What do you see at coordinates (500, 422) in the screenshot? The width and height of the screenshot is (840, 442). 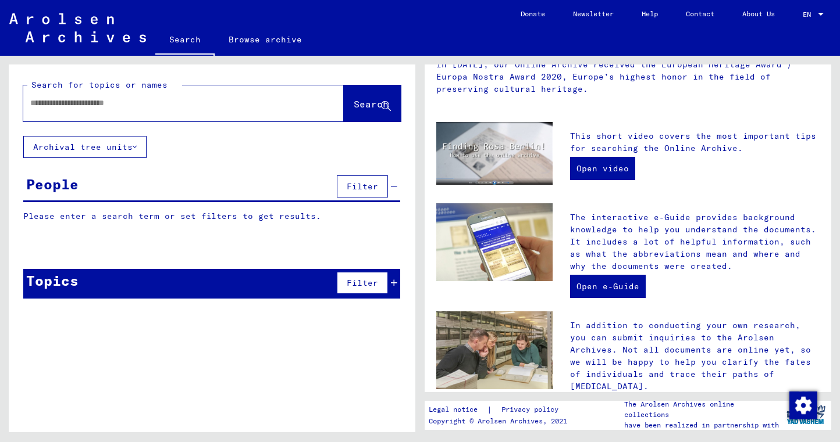 I see `p: Copyright © Arolsen Archives, 2021` at bounding box center [500, 422].